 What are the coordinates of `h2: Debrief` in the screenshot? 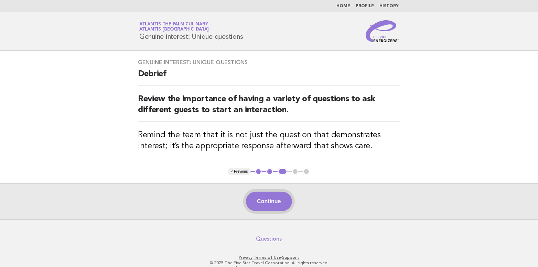 It's located at (269, 77).